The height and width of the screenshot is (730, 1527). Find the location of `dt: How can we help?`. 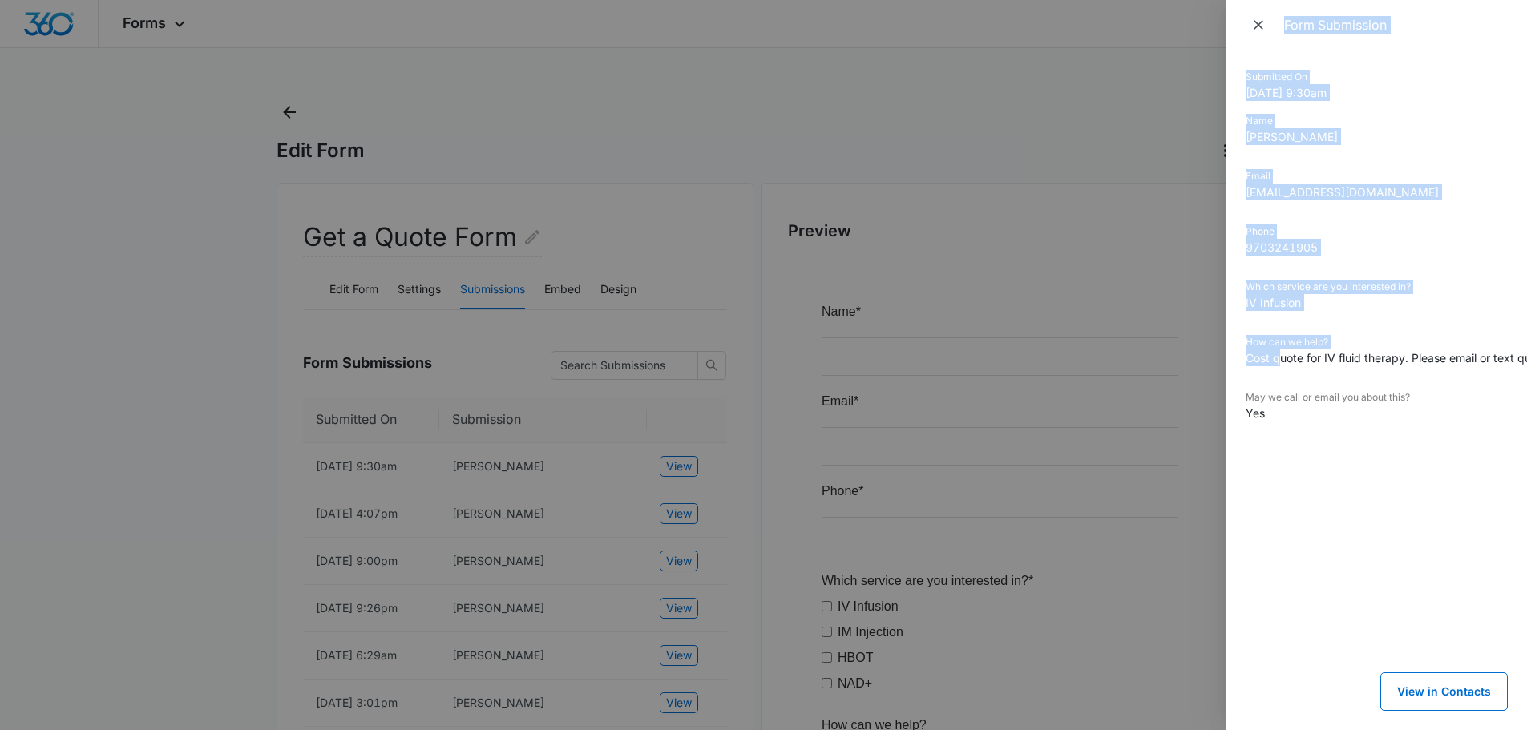

dt: How can we help? is located at coordinates (1376, 342).